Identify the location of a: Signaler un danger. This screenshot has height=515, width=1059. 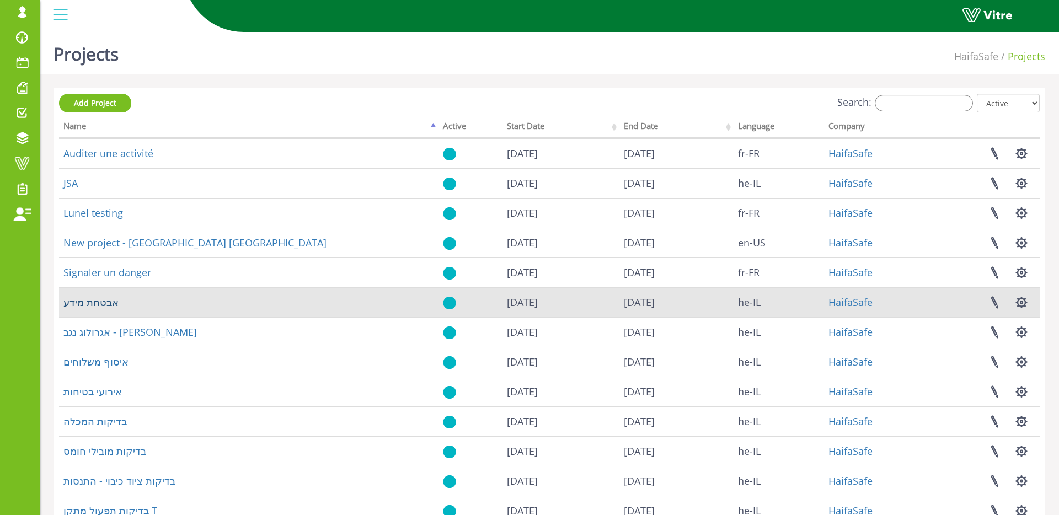
(107, 273).